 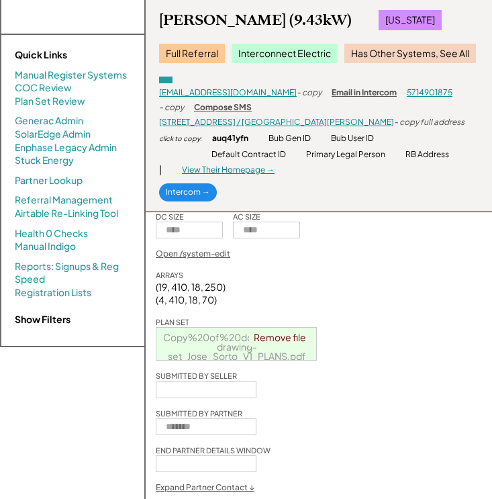 I want to click on a: Generac Admin, so click(x=49, y=121).